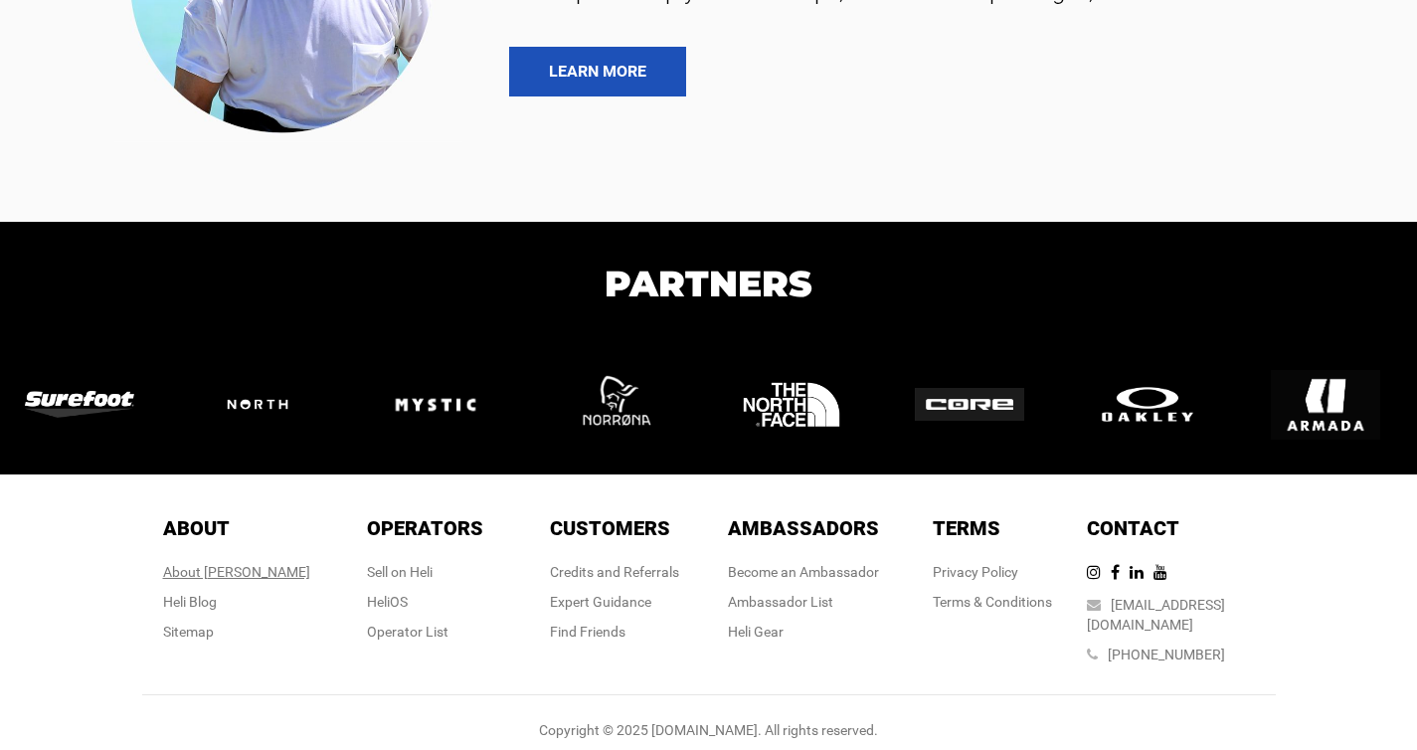 Image resolution: width=1417 pixels, height=750 pixels. Describe the element at coordinates (425, 572) in the screenshot. I see `div: Sell on Heli` at that location.